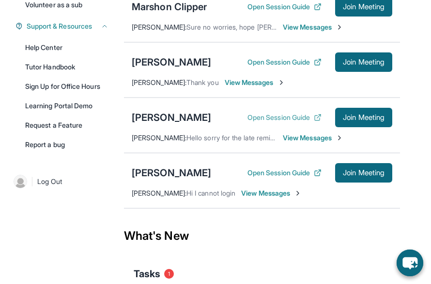  What do you see at coordinates (65, 26) in the screenshot?
I see `button: Support & Resources` at bounding box center [65, 26].